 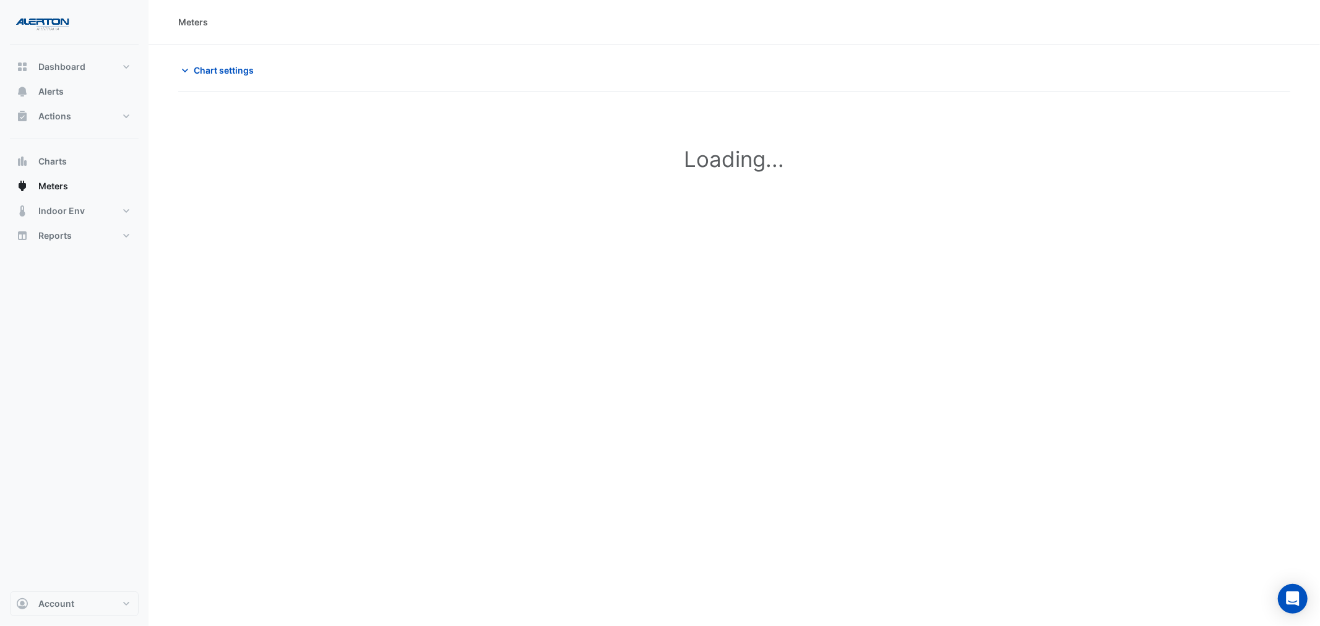 What do you see at coordinates (74, 604) in the screenshot?
I see `button: Account` at bounding box center [74, 604].